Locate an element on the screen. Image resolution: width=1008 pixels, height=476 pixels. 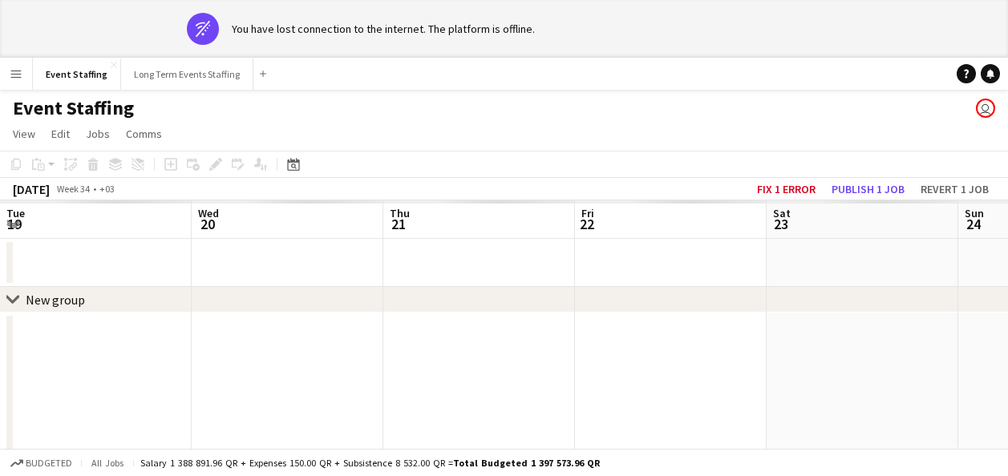
button: Revert 1 job is located at coordinates (954, 189).